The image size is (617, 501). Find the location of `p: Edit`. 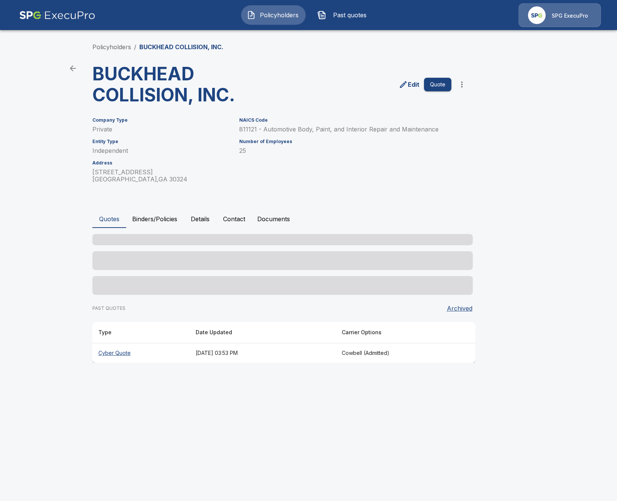

p: Edit is located at coordinates (413, 84).